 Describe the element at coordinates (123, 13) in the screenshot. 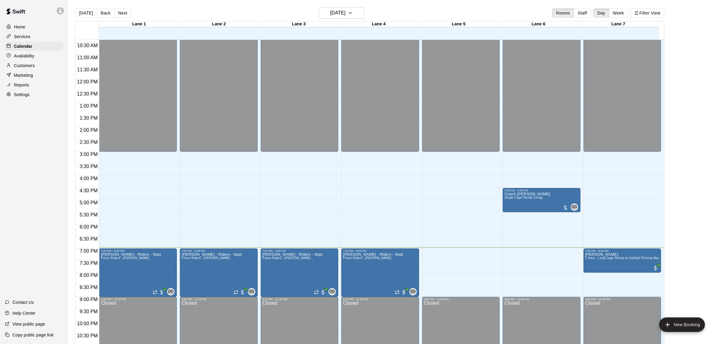

I see `button: Next` at that location.